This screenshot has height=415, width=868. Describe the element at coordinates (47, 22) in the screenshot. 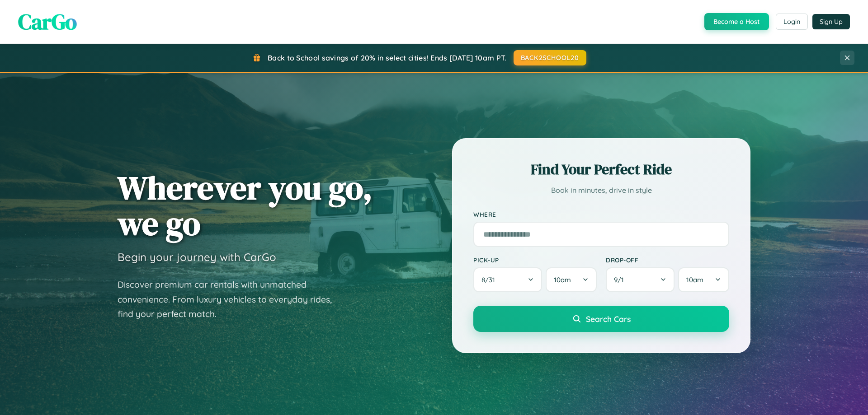

I see `span: CarGo` at that location.